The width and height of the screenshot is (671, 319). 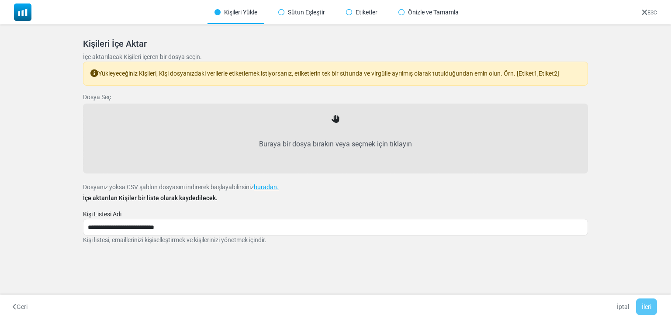 I want to click on a: buradan., so click(x=266, y=187).